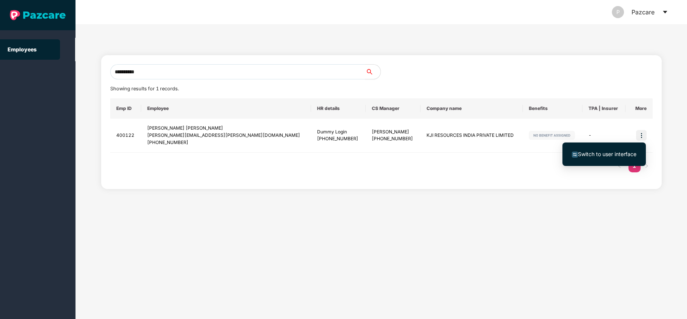 The image size is (687, 319). I want to click on span: Switch to user interface, so click(607, 154).